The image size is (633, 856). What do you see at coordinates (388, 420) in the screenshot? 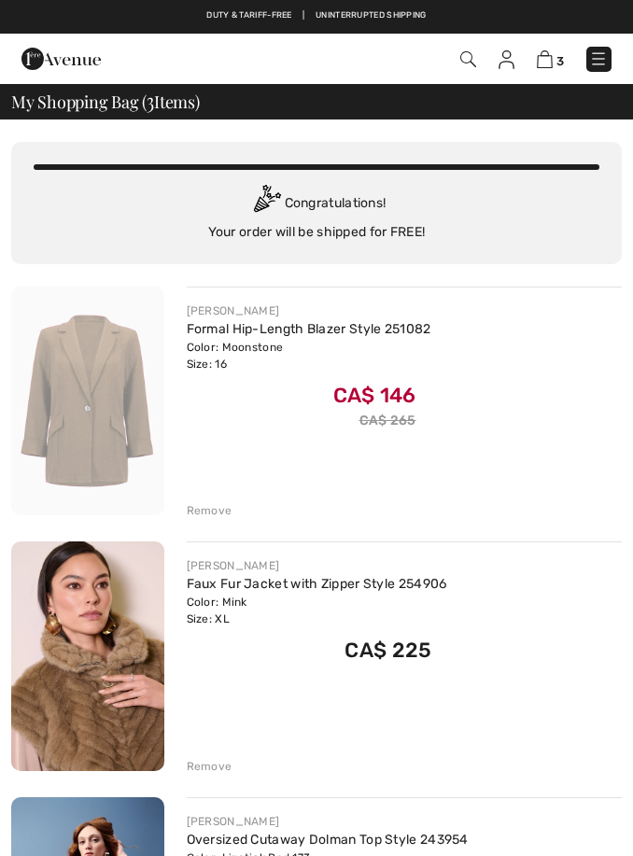
I see `s: CA$ 265` at bounding box center [388, 420].